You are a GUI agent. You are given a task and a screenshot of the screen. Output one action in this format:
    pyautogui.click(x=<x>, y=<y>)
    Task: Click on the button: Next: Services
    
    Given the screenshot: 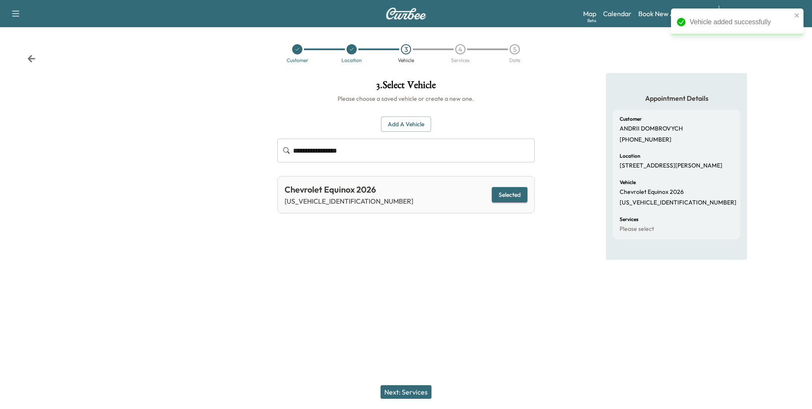 What is the action you would take?
    pyautogui.click(x=406, y=392)
    